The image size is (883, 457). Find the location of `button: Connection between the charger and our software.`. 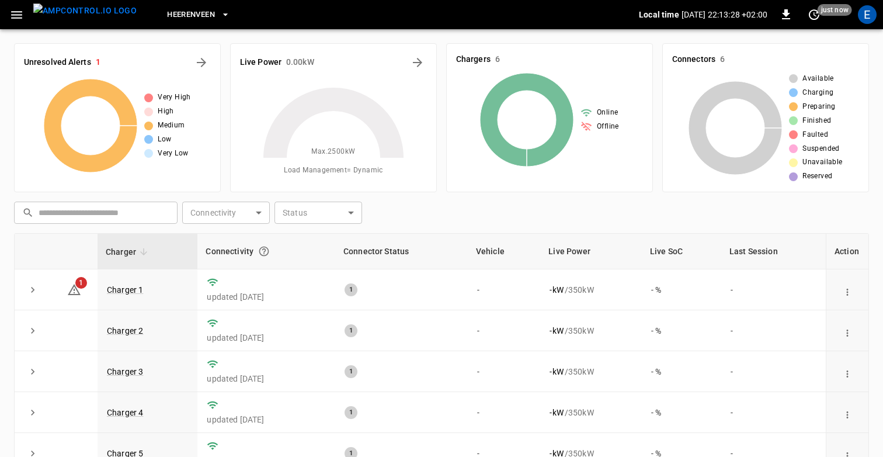

button: Connection between the charger and our software. is located at coordinates (264, 251).